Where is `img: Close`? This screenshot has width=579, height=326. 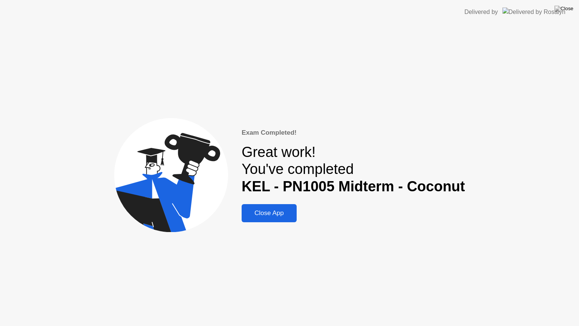 img: Close is located at coordinates (564, 9).